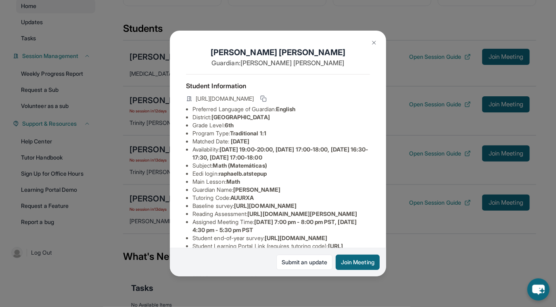 The image size is (556, 307). What do you see at coordinates (281, 154) in the screenshot?
I see `li: Availability:` at bounding box center [281, 154].